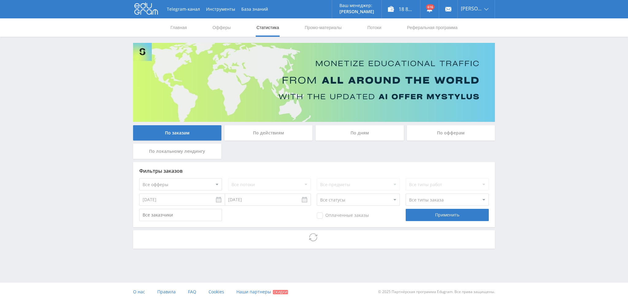 Image resolution: width=628 pixels, height=301 pixels. I want to click on a: Потоки, so click(374, 28).